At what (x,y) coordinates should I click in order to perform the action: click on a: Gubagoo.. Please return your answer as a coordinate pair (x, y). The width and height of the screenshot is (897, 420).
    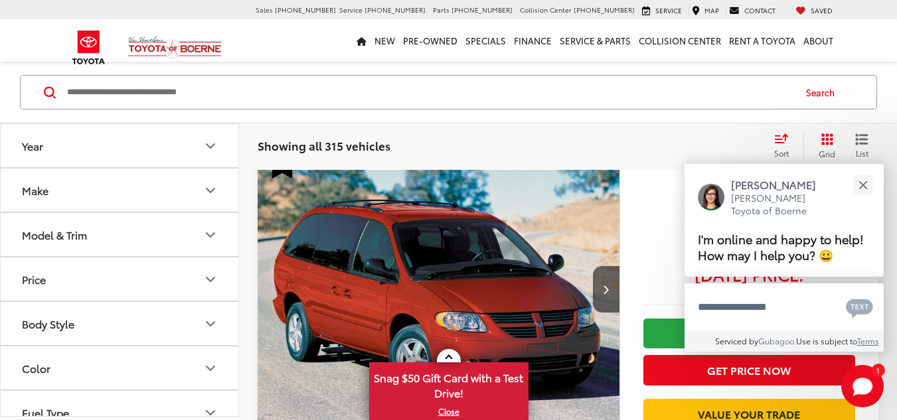
    Looking at the image, I should click on (777, 341).